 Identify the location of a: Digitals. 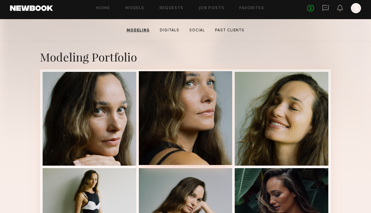
(169, 30).